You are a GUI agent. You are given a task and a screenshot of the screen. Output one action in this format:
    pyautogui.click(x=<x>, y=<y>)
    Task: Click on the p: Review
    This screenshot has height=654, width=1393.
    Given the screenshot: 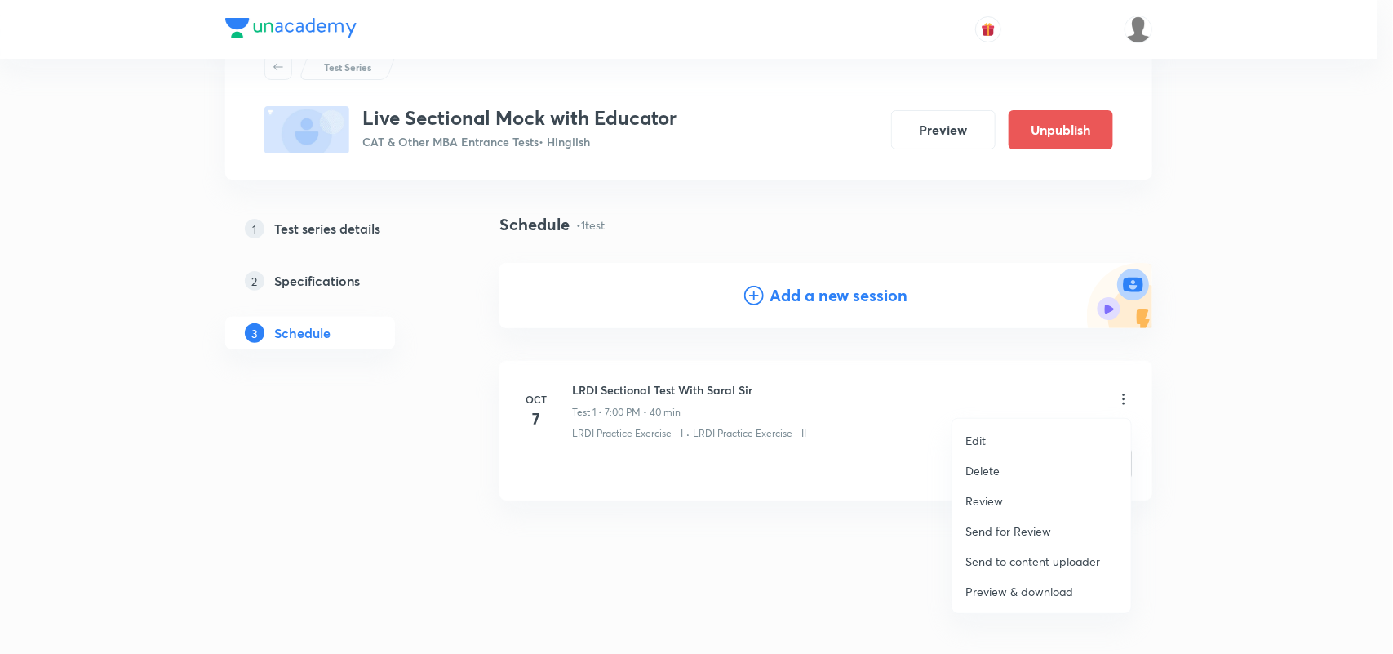 What is the action you would take?
    pyautogui.click(x=984, y=500)
    